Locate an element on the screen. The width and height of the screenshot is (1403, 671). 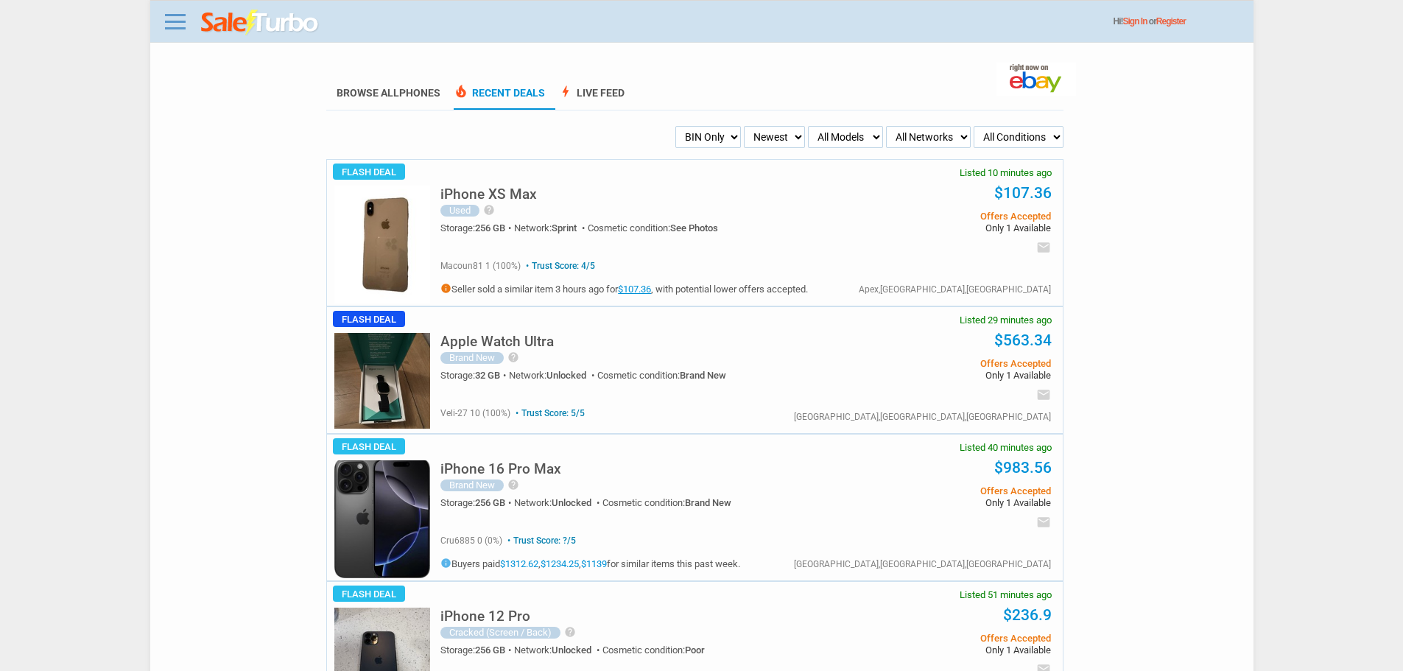
h5: Apple Watch Ultra is located at coordinates (497, 341).